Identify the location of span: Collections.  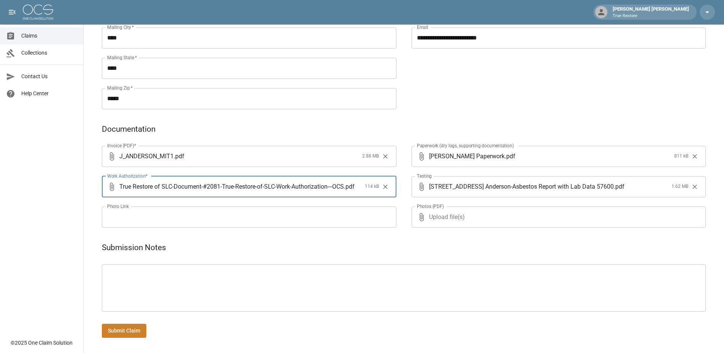
(49, 53).